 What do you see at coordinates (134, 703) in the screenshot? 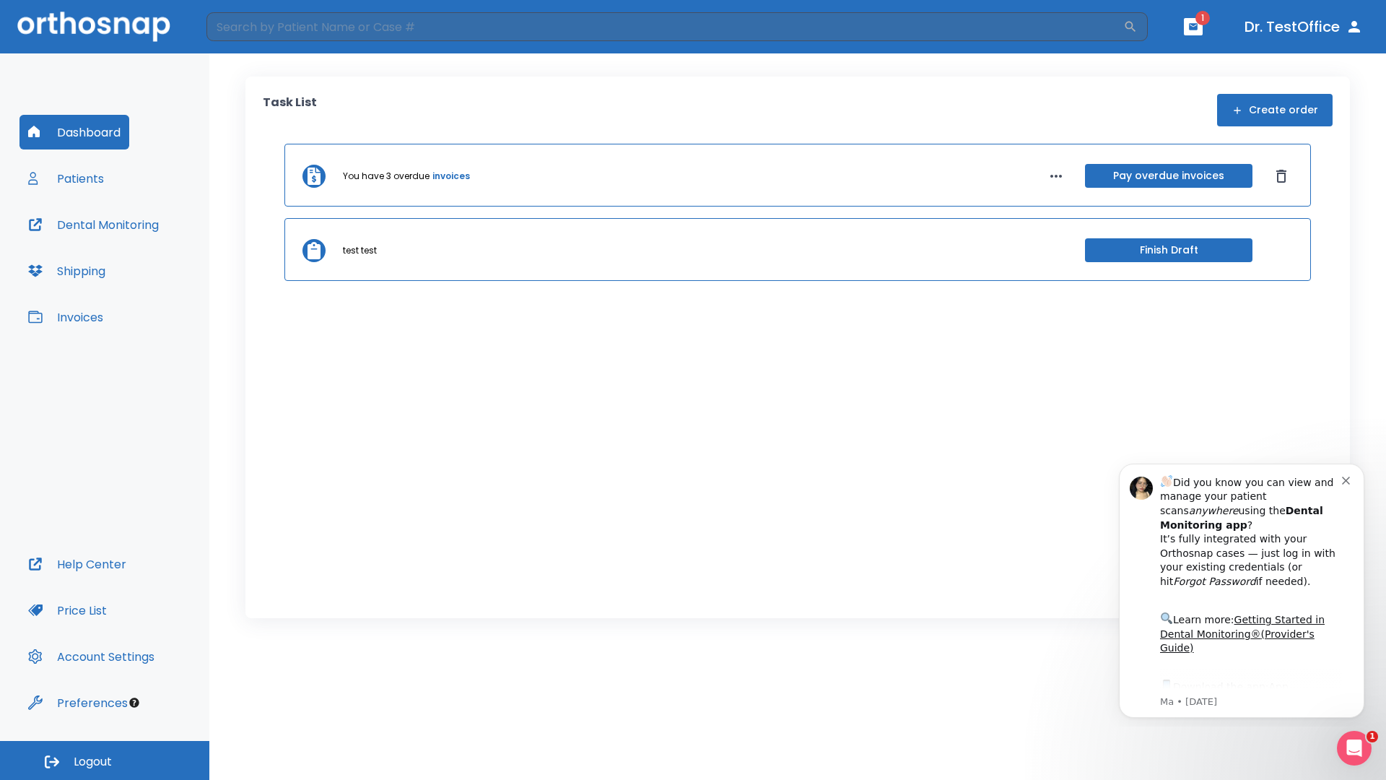
I see `div: Tooltip anchor` at bounding box center [134, 703].